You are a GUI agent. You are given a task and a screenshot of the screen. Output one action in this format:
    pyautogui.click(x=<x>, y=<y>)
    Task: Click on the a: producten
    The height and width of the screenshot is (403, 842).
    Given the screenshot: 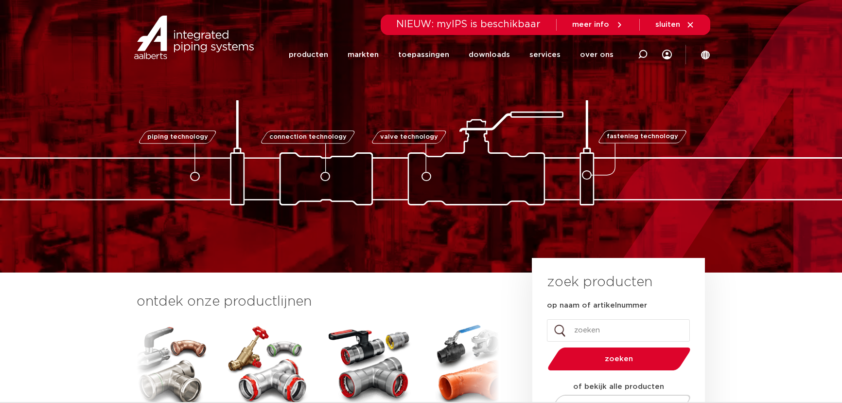 What is the action you would take?
    pyautogui.click(x=308, y=54)
    